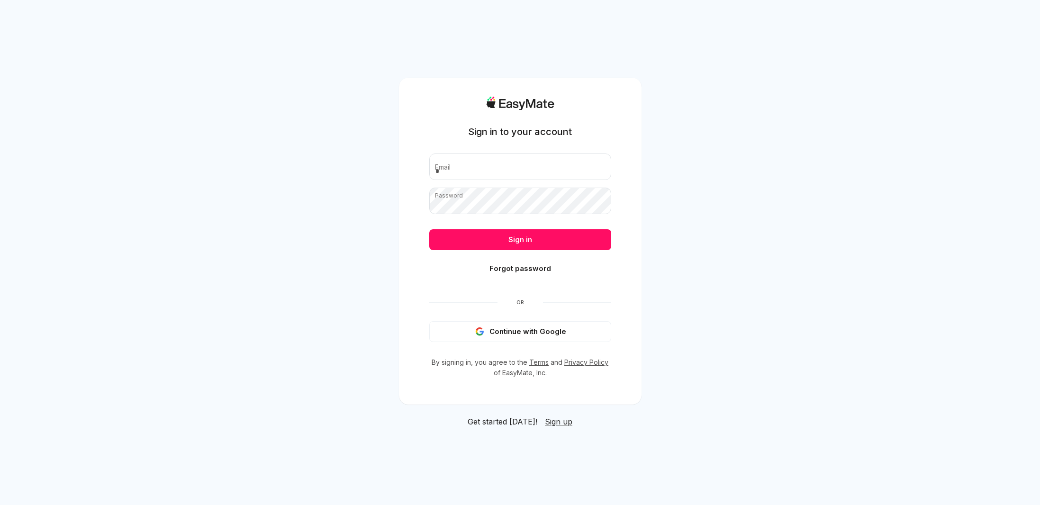 Image resolution: width=1040 pixels, height=505 pixels. What do you see at coordinates (559, 422) in the screenshot?
I see `a: Sign up` at bounding box center [559, 422].